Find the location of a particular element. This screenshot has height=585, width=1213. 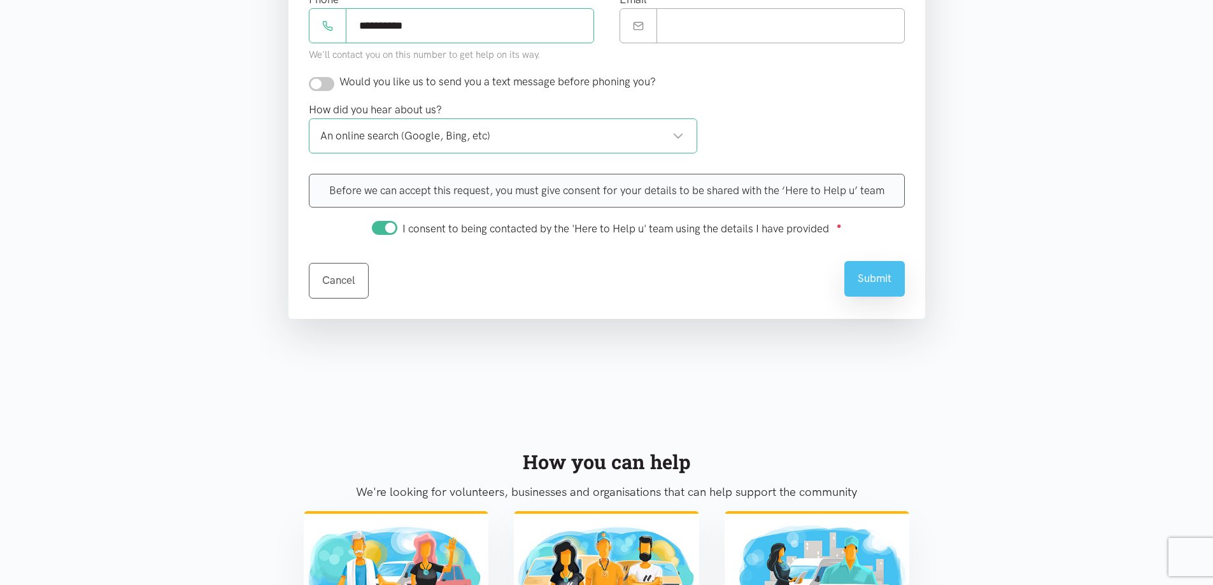

div: Before we can accept this request, you must give consent for your details to be shared with the ‘... is located at coordinates (607, 190).